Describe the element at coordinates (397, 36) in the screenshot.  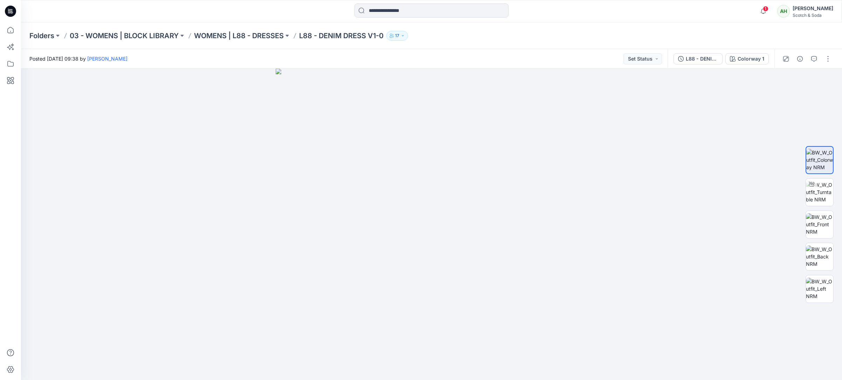
I see `button: 17` at that location.